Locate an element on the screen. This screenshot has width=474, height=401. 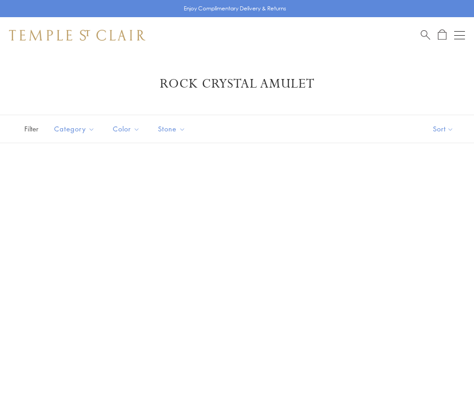
h1: Rock Crystal Amulet is located at coordinates (237, 84).